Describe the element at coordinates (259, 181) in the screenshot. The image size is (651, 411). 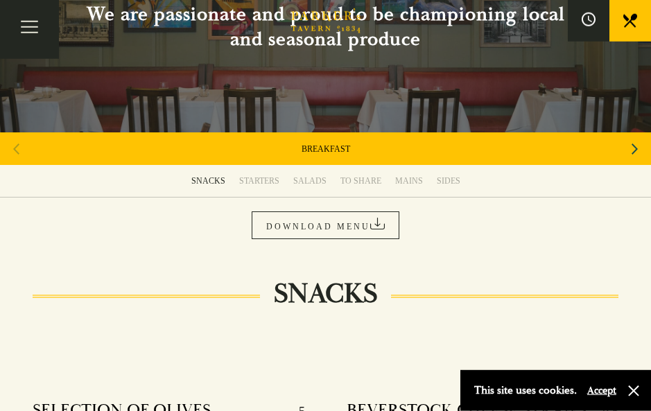
I see `div: STARTERS` at that location.